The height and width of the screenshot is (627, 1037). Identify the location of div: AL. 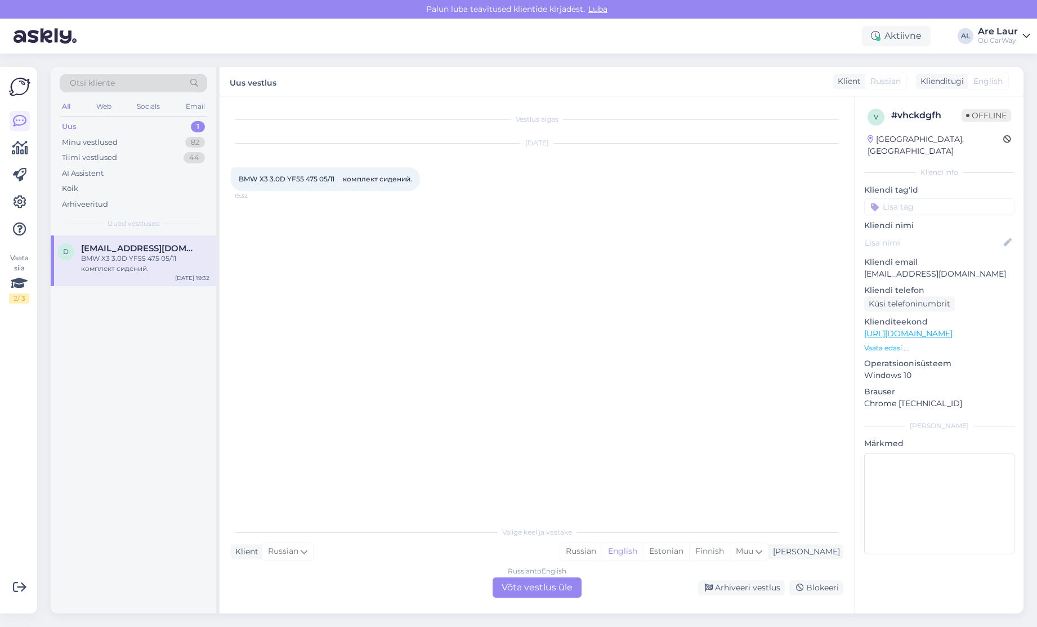
(966, 36).